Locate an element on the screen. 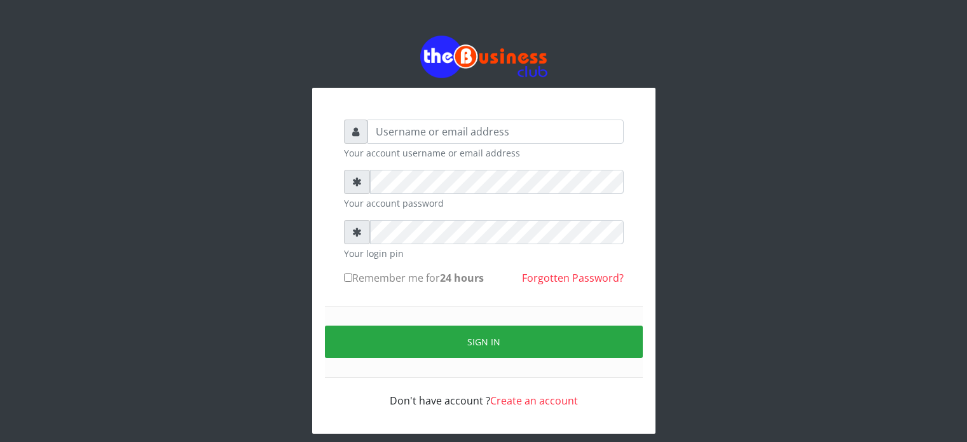 This screenshot has width=967, height=442. small: Your account password is located at coordinates (484, 203).